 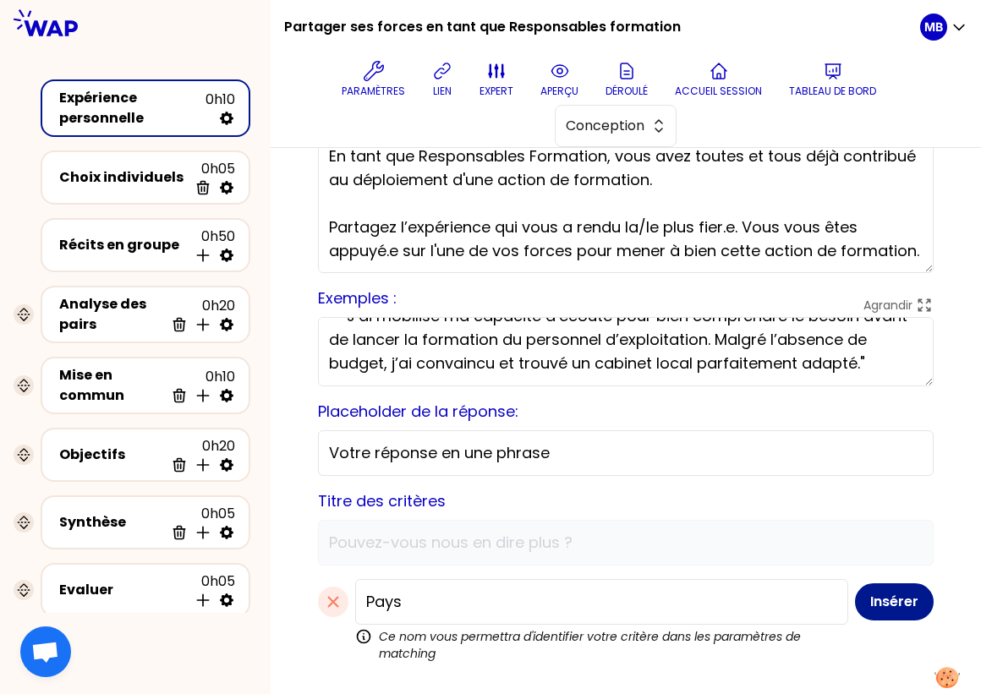 I want to click on div: Mise en commun, so click(x=112, y=386).